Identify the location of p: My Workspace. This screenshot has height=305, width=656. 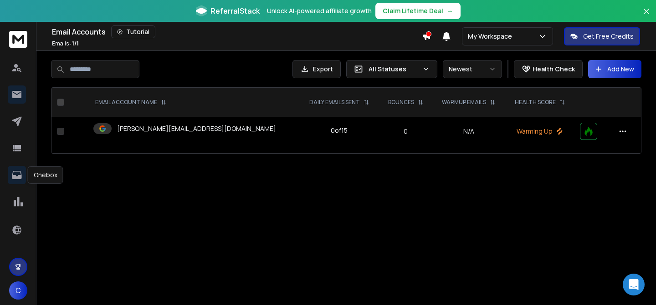
(491, 36).